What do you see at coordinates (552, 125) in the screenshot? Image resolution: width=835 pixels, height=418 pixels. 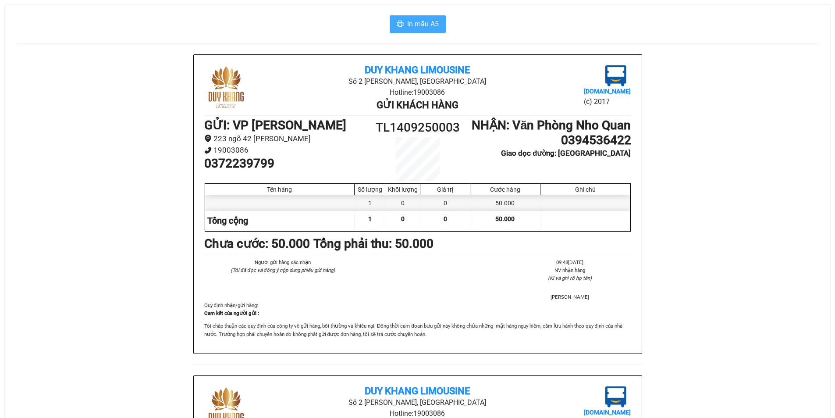 I see `b: NHẬN : Văn Phòng Nho Quan` at bounding box center [552, 125].